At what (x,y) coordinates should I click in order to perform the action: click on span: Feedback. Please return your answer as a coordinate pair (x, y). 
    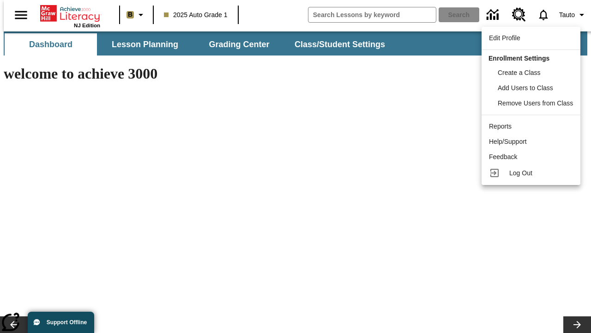
    Looking at the image, I should click on (503, 157).